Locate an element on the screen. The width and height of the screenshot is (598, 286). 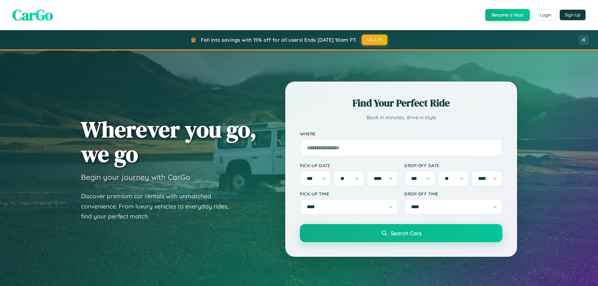
button: Become a Host is located at coordinates (507, 15).